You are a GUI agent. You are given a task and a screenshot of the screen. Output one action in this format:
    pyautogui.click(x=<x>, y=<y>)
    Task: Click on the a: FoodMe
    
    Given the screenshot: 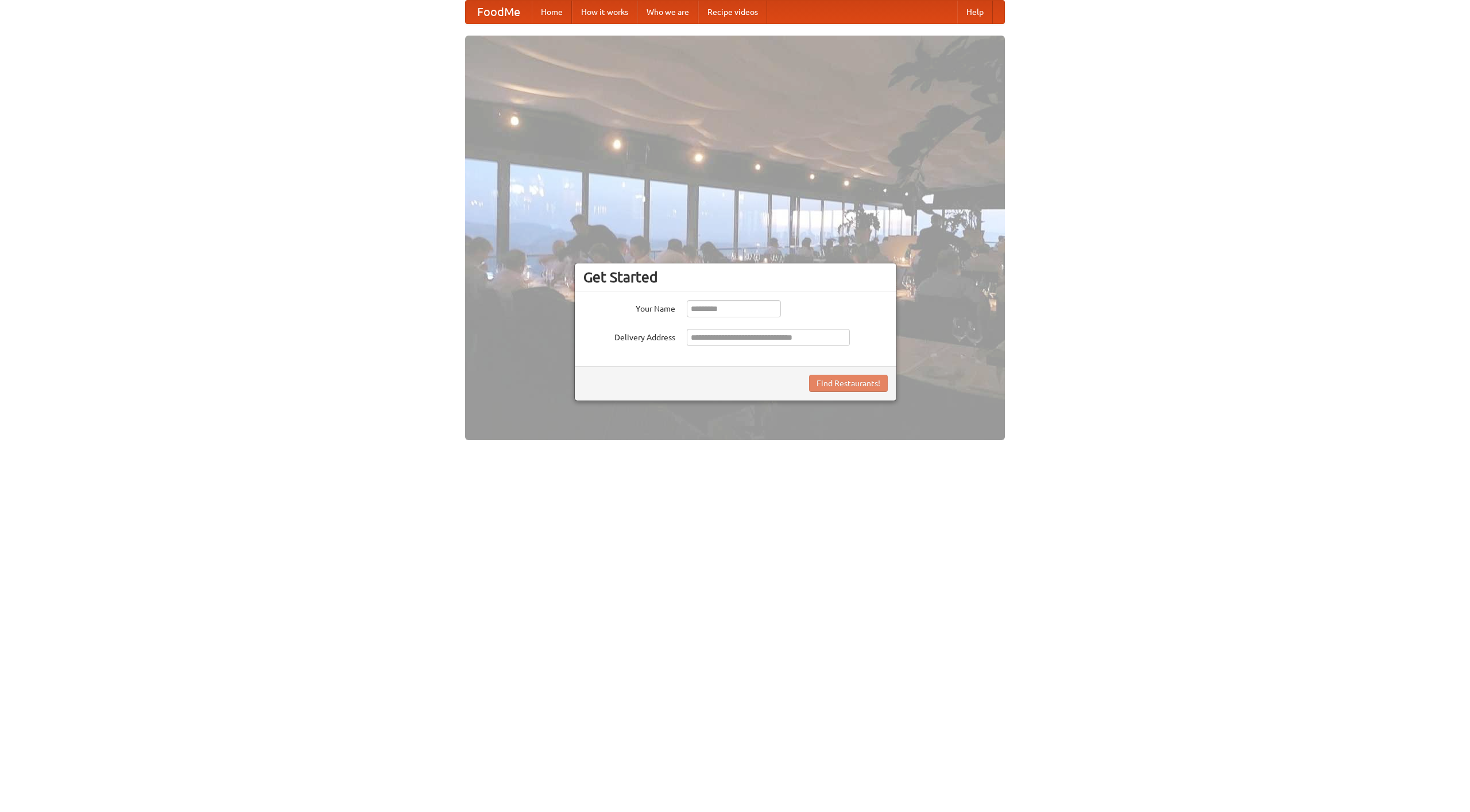 What is the action you would take?
    pyautogui.click(x=499, y=12)
    